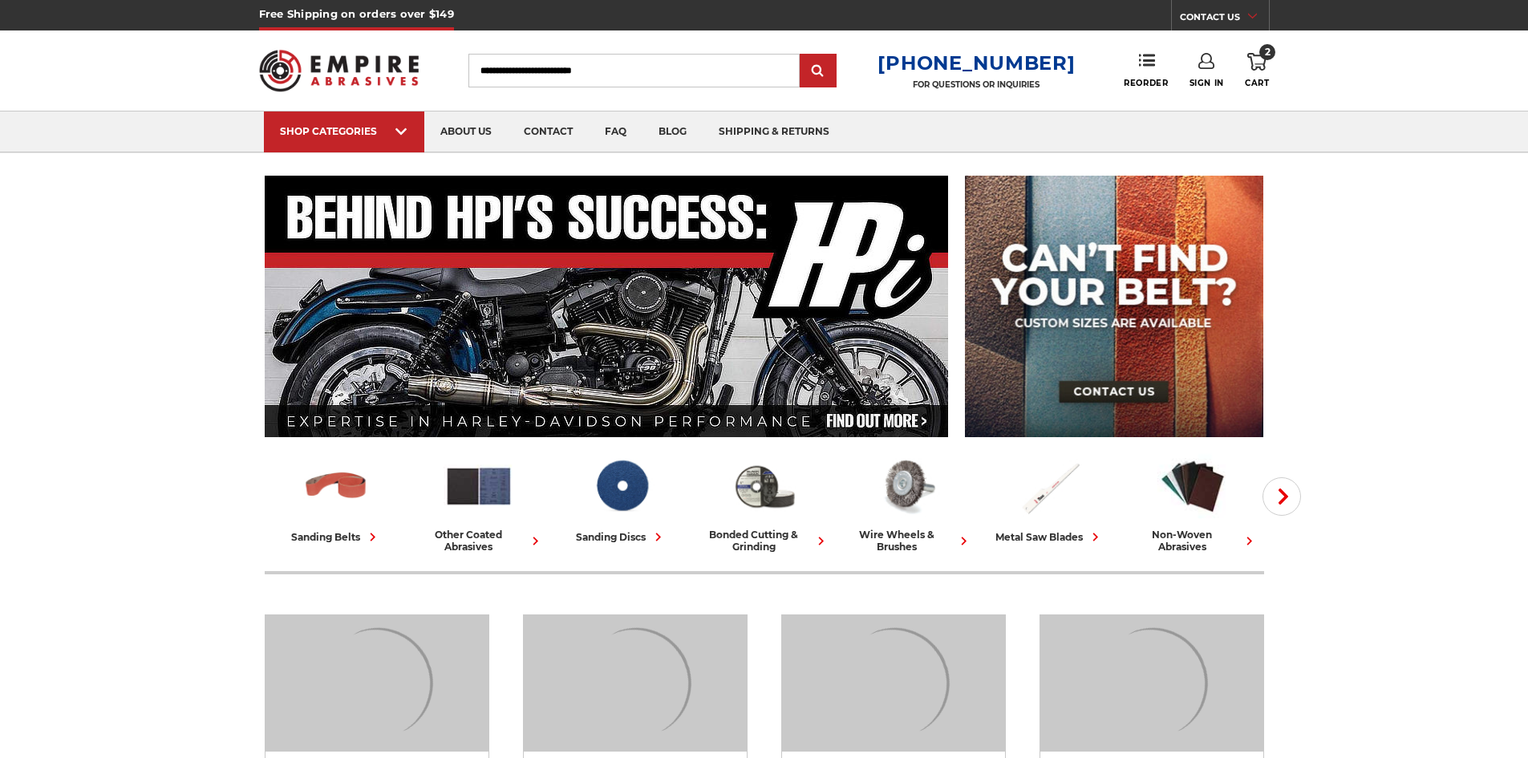  I want to click on button: Next, so click(1282, 497).